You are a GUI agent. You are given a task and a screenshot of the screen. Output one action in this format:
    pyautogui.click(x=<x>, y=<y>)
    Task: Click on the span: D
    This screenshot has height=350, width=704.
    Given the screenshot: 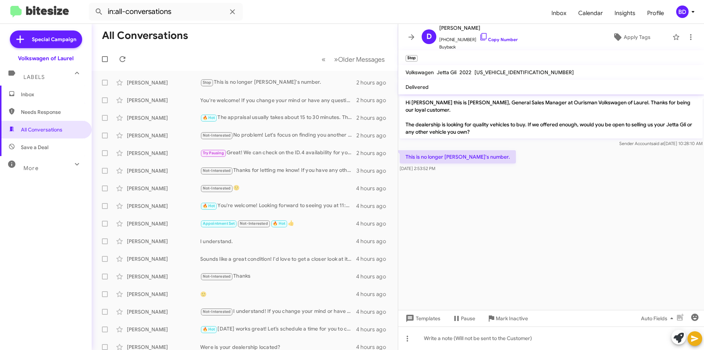 What is the action you would take?
    pyautogui.click(x=429, y=37)
    